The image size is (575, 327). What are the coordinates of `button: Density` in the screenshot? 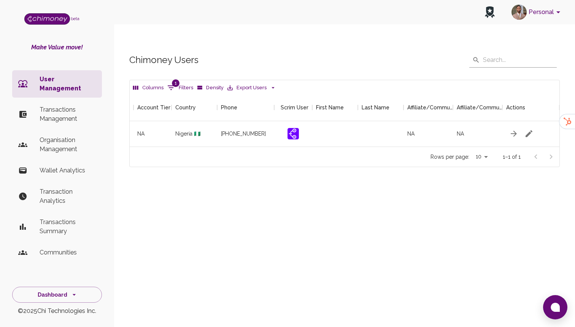 It's located at (210, 88).